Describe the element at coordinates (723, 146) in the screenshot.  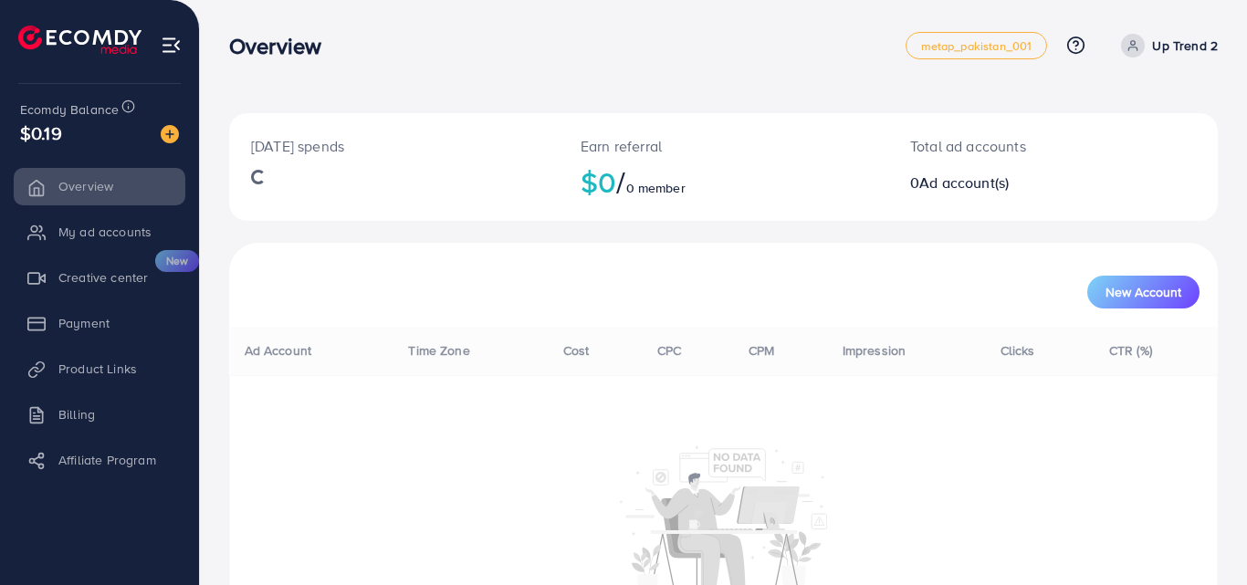
I see `p: Earn referral` at that location.